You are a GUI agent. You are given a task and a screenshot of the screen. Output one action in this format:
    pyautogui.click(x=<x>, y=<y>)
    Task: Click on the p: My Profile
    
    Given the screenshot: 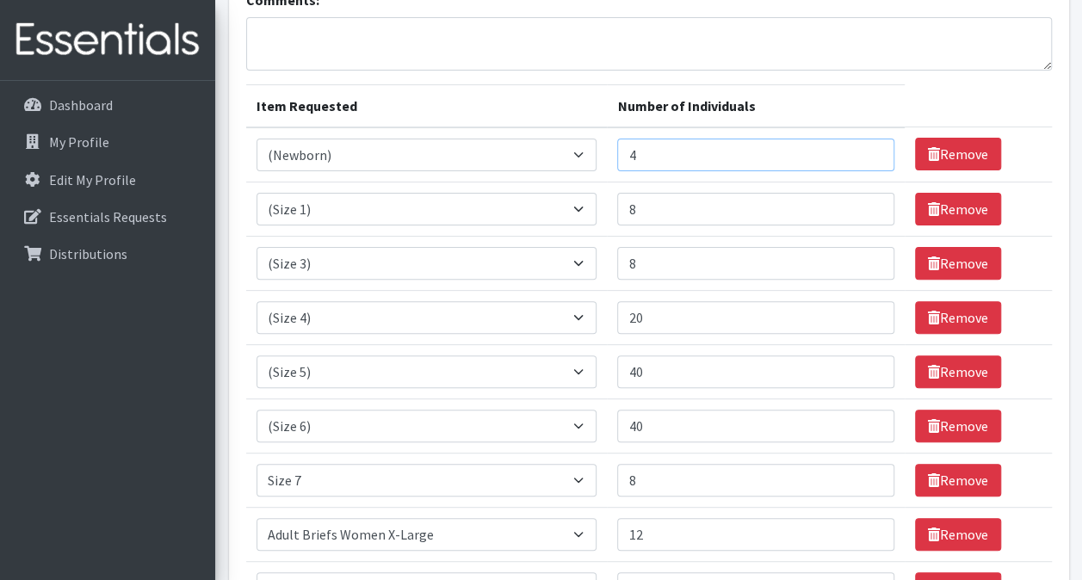 What is the action you would take?
    pyautogui.click(x=79, y=142)
    